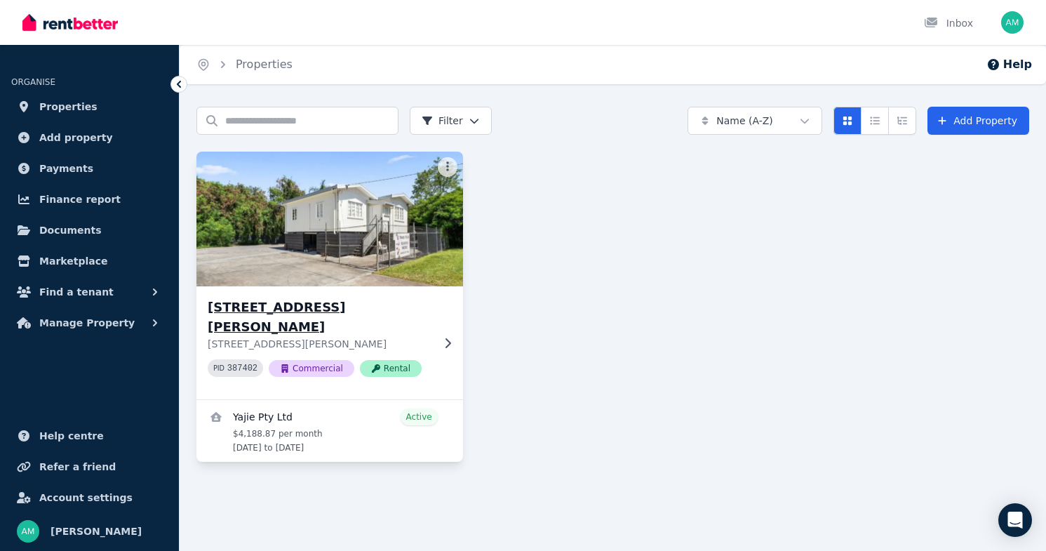  What do you see at coordinates (242, 368) in the screenshot?
I see `code: 387402` at bounding box center [242, 368].